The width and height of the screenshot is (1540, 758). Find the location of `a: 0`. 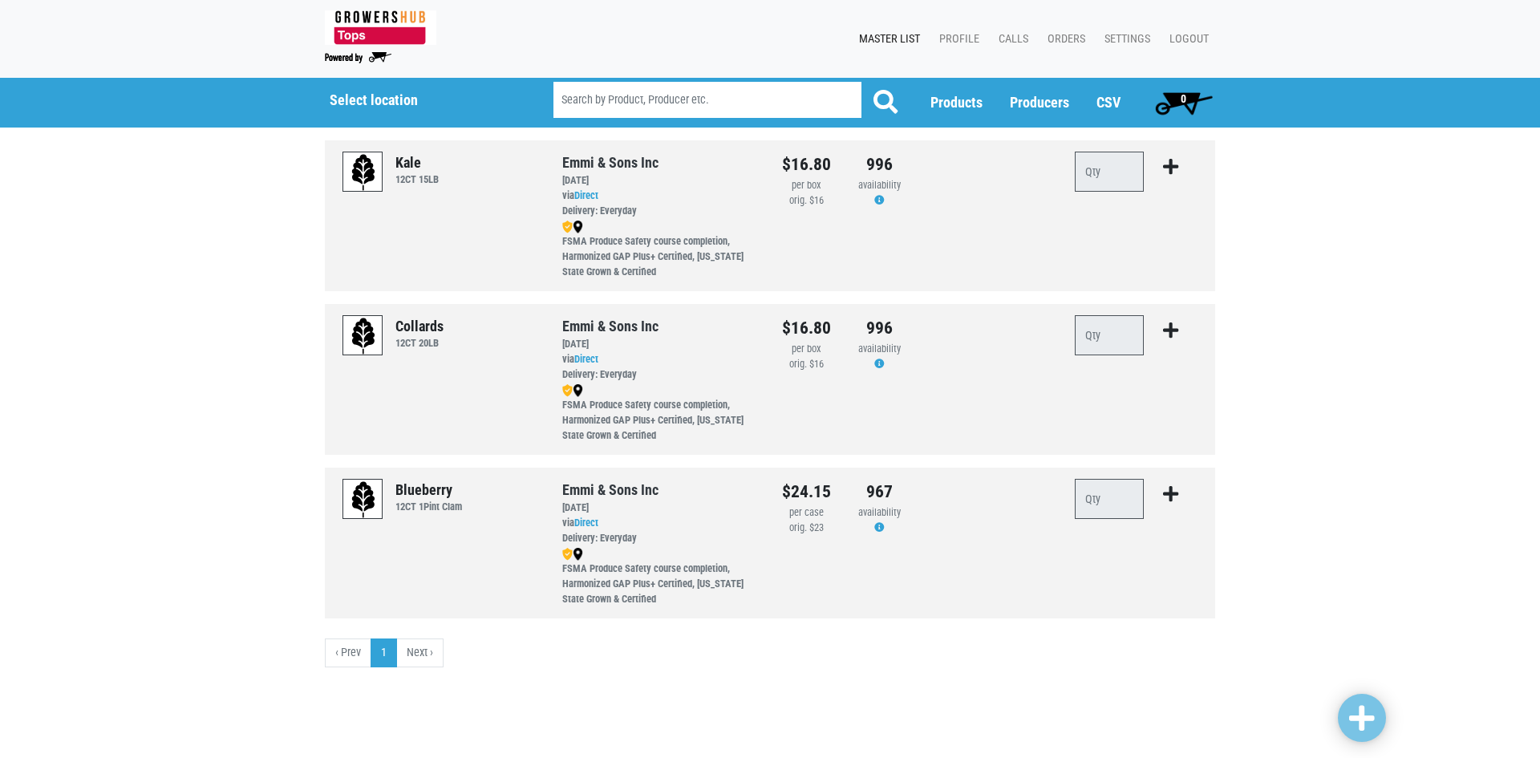

a: 0 is located at coordinates (1183, 103).